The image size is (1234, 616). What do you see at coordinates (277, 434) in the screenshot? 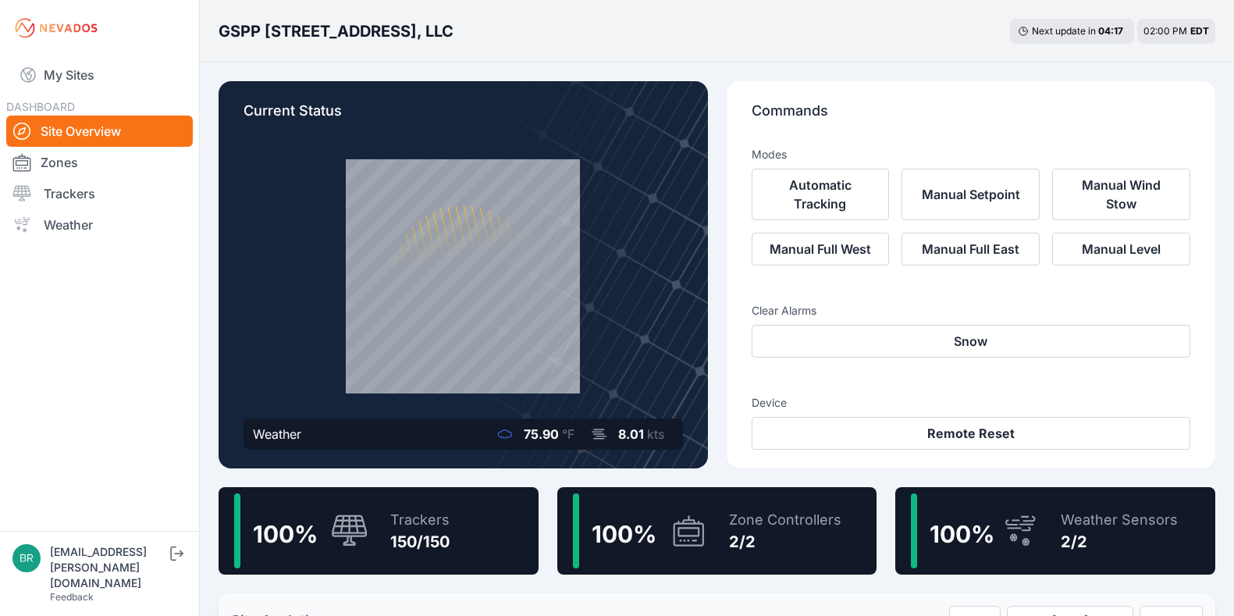
I see `div: Weather` at bounding box center [277, 434].